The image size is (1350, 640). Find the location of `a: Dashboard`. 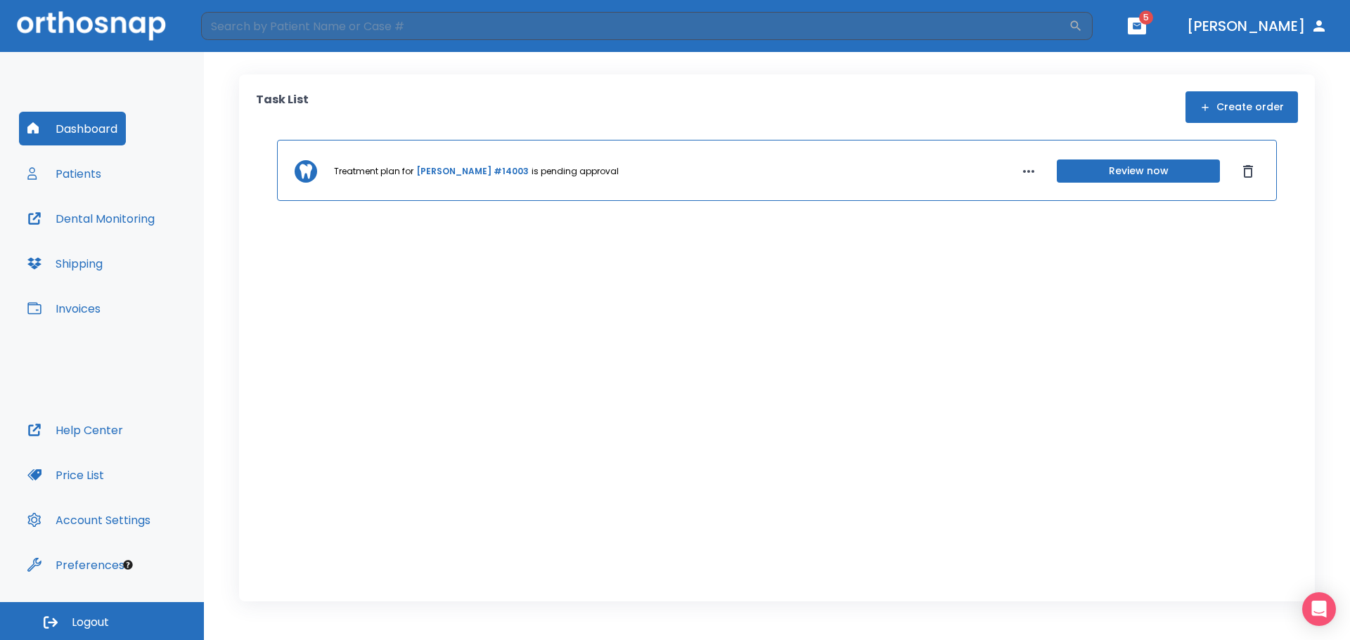

a: Dashboard is located at coordinates (72, 129).